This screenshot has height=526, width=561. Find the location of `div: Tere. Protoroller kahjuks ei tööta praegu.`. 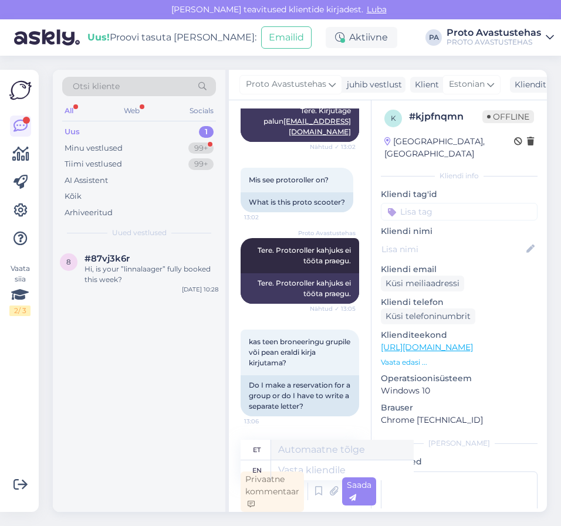

div: Tere. Protoroller kahjuks ei tööta praegu. is located at coordinates (300, 289).